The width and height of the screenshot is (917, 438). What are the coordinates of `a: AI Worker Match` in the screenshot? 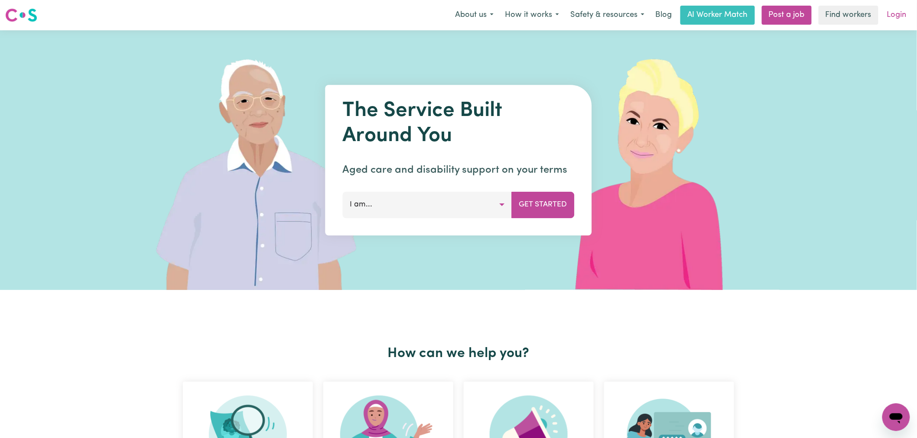 It's located at (717, 15).